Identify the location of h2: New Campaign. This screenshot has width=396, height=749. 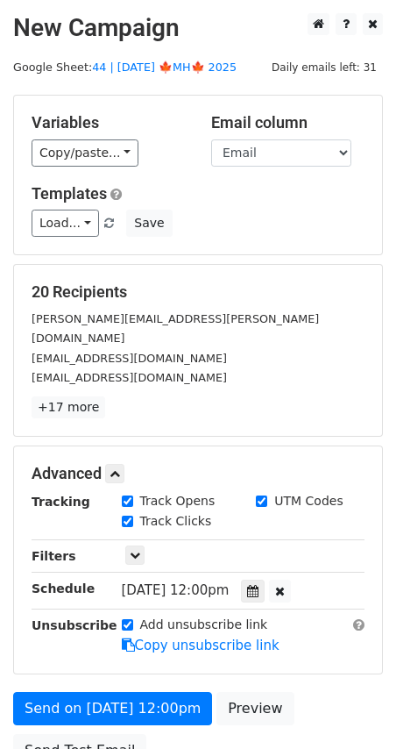
(198, 28).